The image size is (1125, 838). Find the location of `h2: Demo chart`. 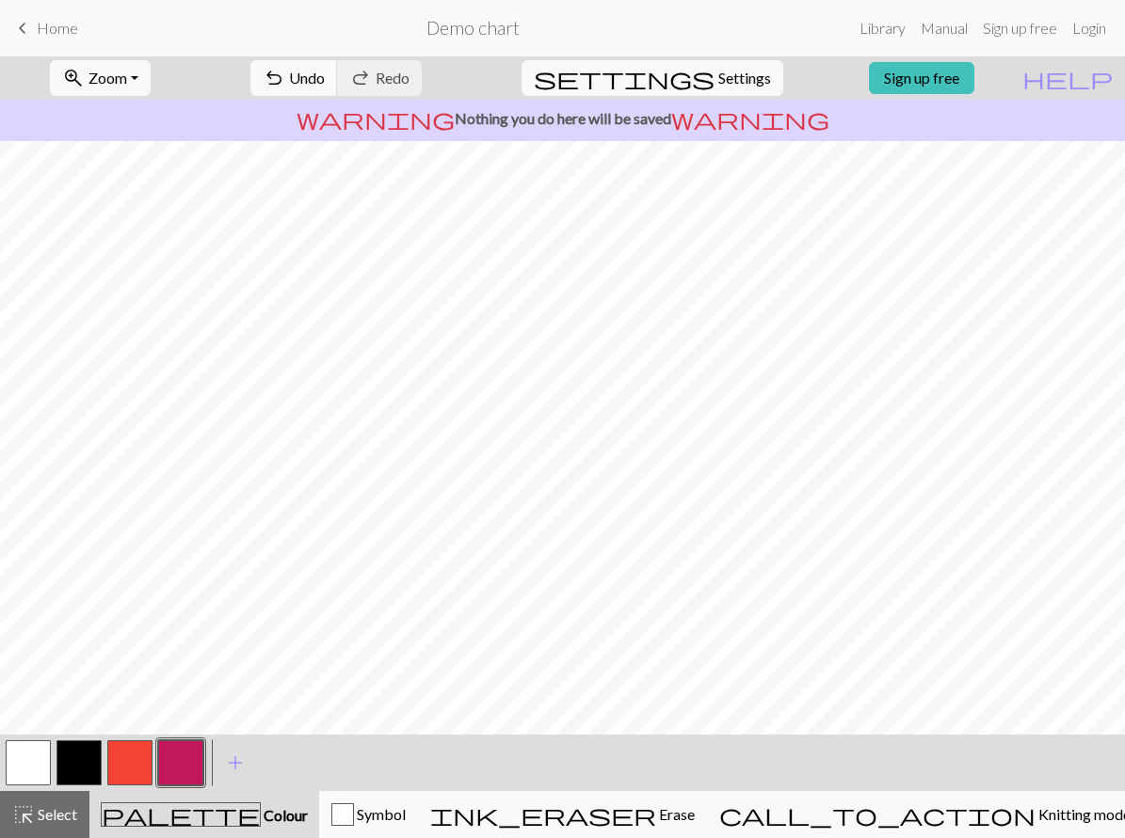

h2: Demo chart is located at coordinates (472, 27).